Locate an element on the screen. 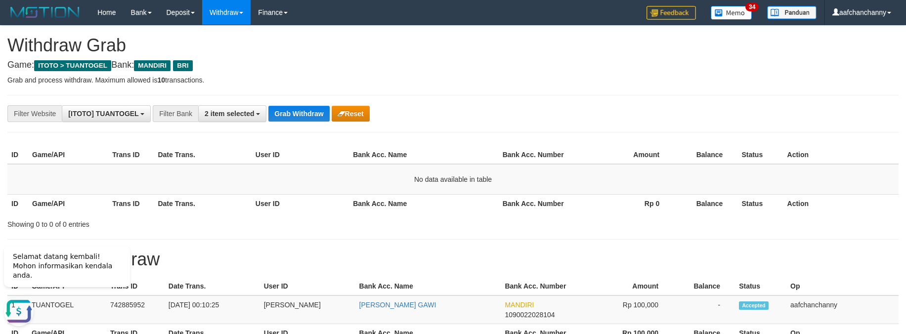  div: Showing 0 to 0 of 0 entries is located at coordinates (189, 222).